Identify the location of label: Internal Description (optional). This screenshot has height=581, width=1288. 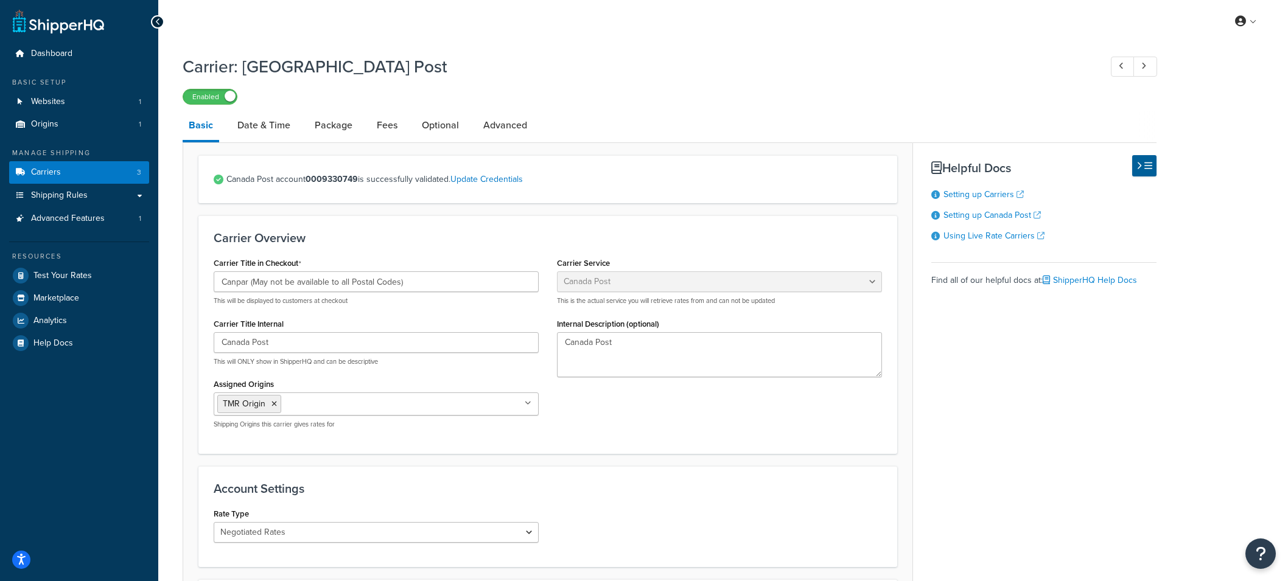
(608, 324).